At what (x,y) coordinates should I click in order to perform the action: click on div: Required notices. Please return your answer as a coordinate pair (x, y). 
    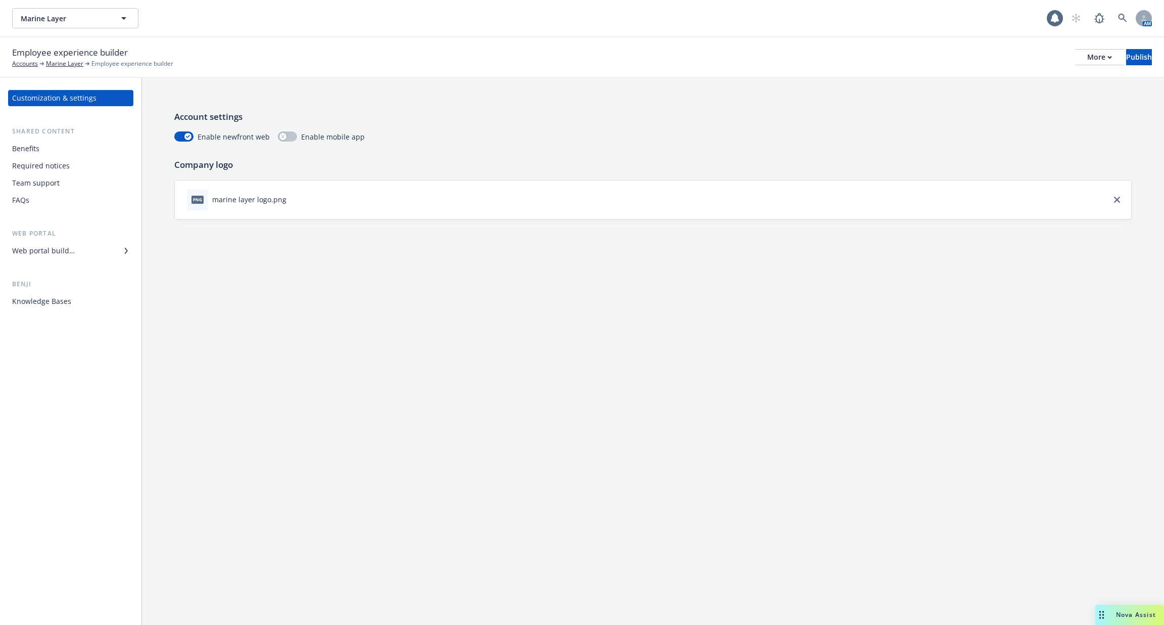
    Looking at the image, I should click on (41, 166).